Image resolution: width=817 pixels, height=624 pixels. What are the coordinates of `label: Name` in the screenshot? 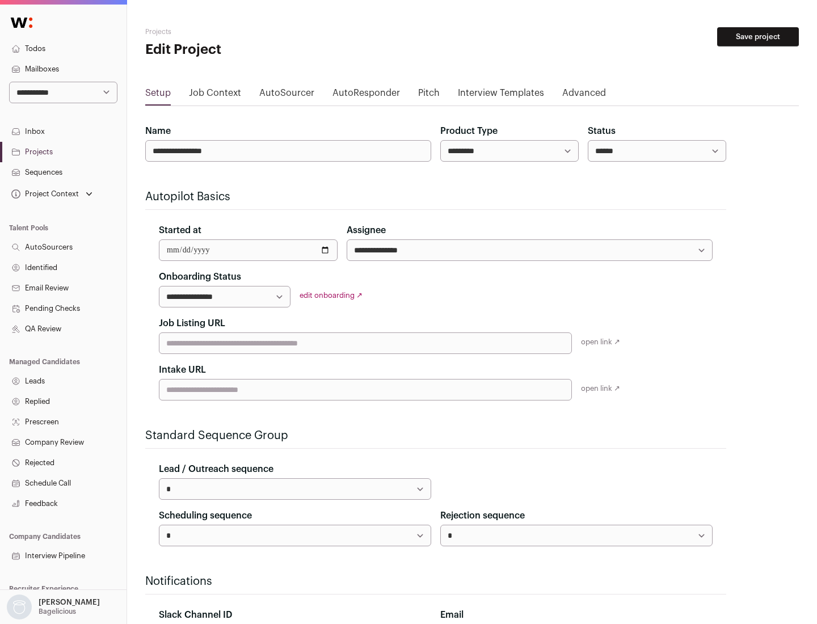 It's located at (158, 131).